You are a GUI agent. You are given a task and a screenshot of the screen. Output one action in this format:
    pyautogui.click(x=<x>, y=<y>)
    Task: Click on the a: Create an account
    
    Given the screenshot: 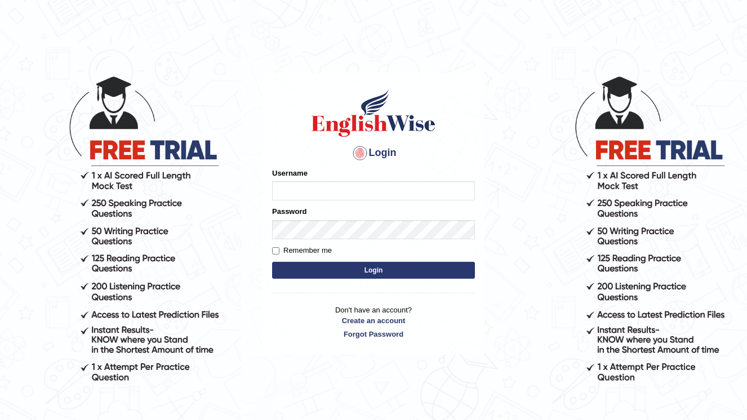 What is the action you would take?
    pyautogui.click(x=374, y=321)
    